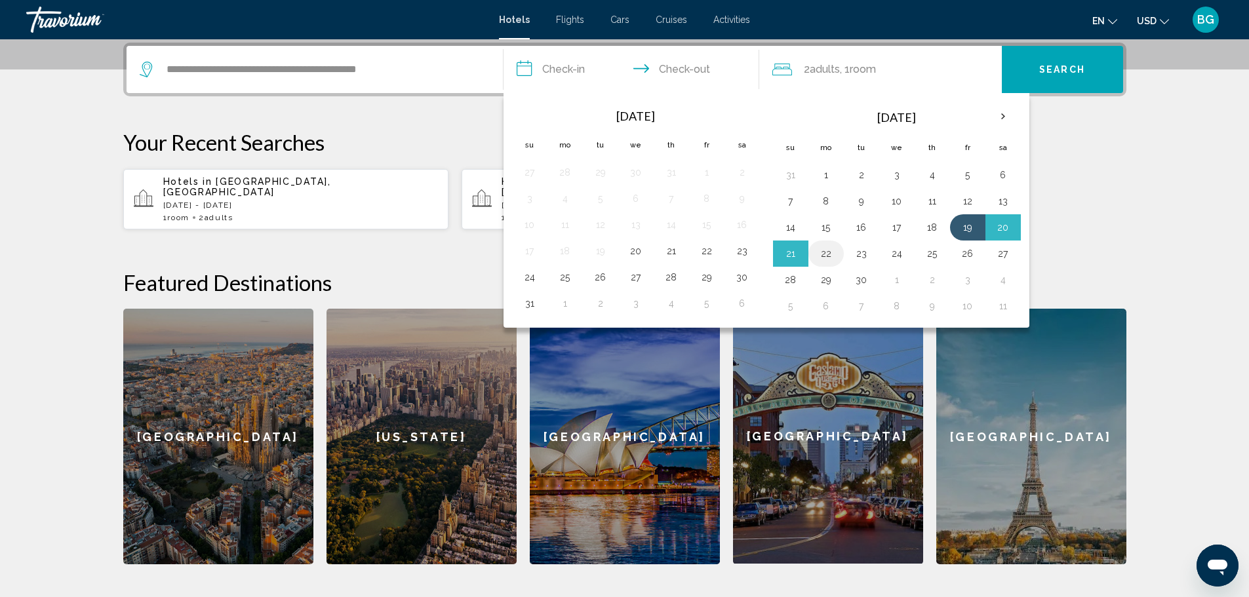  I want to click on a: Travorium, so click(256, 20).